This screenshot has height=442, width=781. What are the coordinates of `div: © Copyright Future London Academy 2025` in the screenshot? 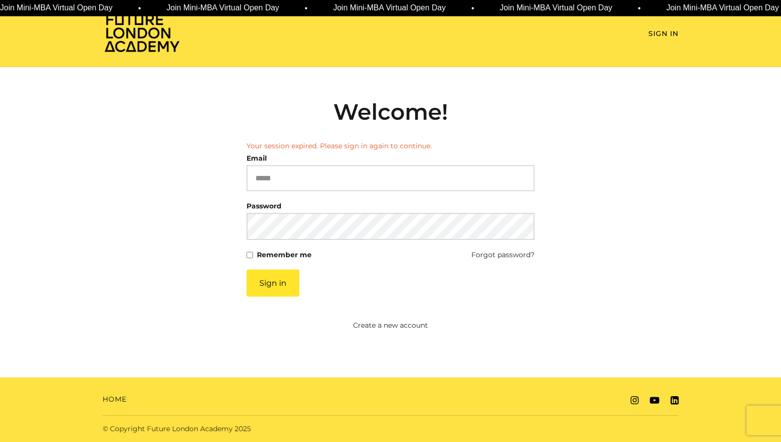 It's located at (242, 429).